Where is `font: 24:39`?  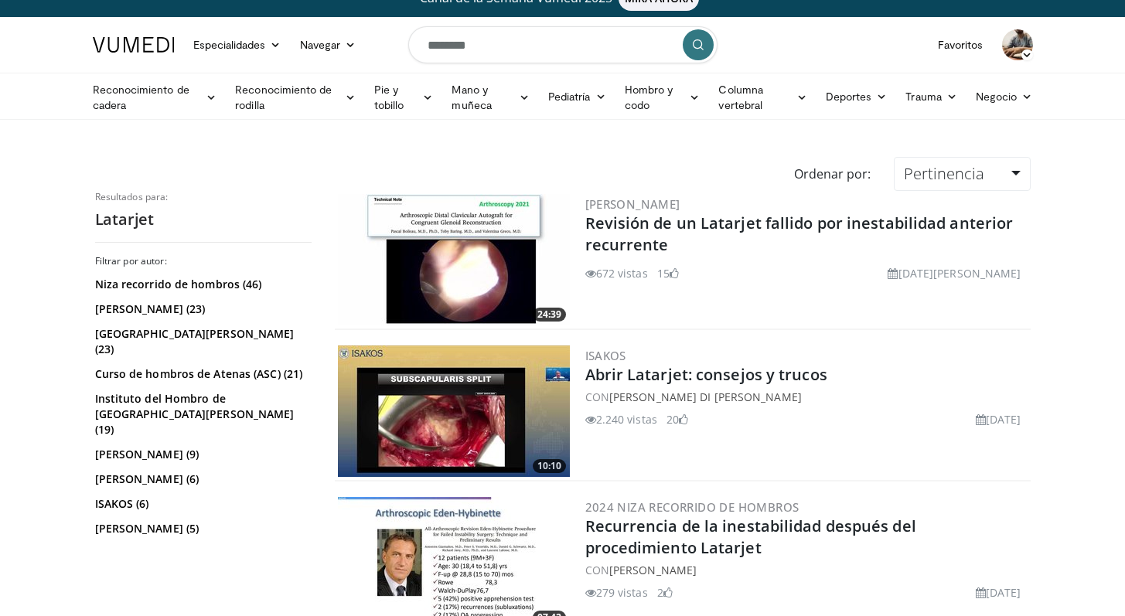 font: 24:39 is located at coordinates (549, 314).